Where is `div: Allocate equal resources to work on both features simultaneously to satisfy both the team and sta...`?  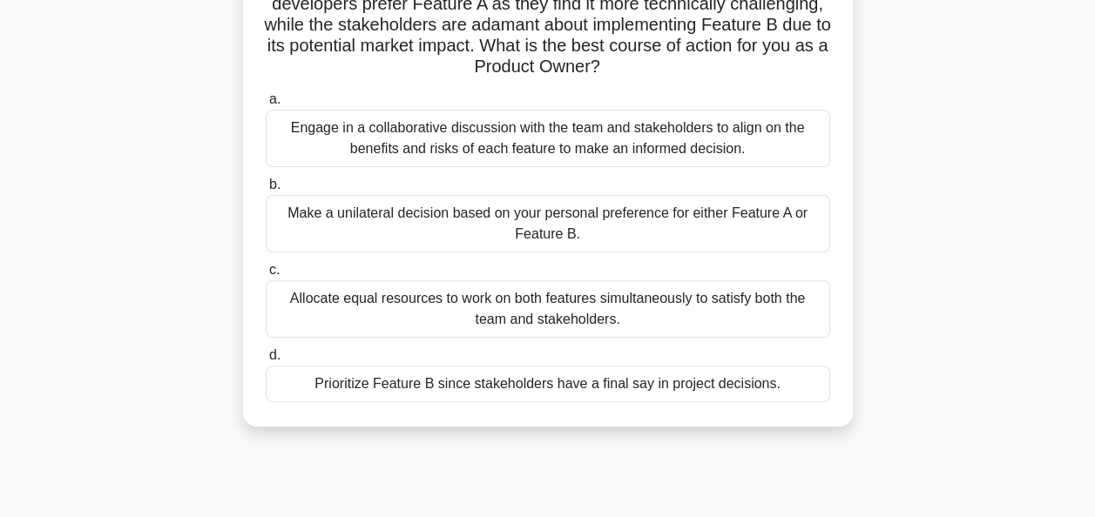
div: Allocate equal resources to work on both features simultaneously to satisfy both the team and sta... is located at coordinates (548, 309).